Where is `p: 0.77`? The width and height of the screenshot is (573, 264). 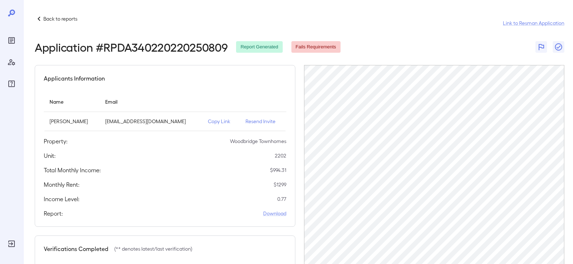
p: 0.77 is located at coordinates (282, 199).